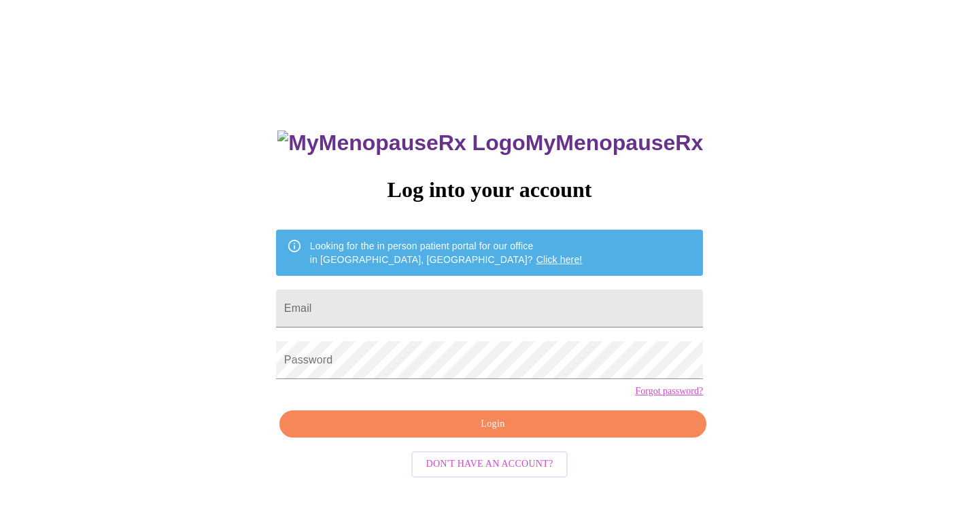 This screenshot has height=515, width=979. What do you see at coordinates (489, 464) in the screenshot?
I see `button: Don't have an account?` at bounding box center [489, 464].